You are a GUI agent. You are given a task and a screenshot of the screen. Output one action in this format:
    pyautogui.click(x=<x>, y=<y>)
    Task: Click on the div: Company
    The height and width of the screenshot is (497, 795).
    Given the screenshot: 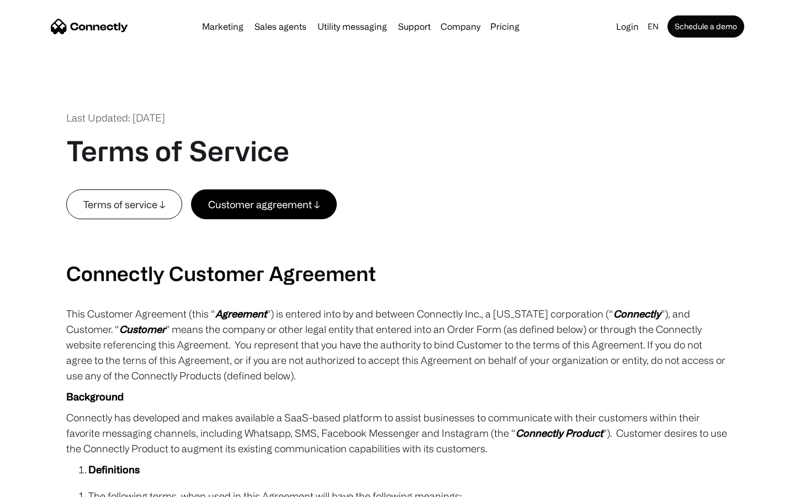 What is the action you would take?
    pyautogui.click(x=461, y=27)
    